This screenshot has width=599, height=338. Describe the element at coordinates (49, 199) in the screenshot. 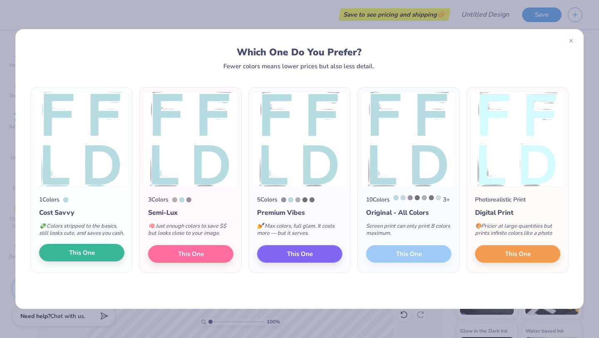

I see `div: 1 Colors` at that location.